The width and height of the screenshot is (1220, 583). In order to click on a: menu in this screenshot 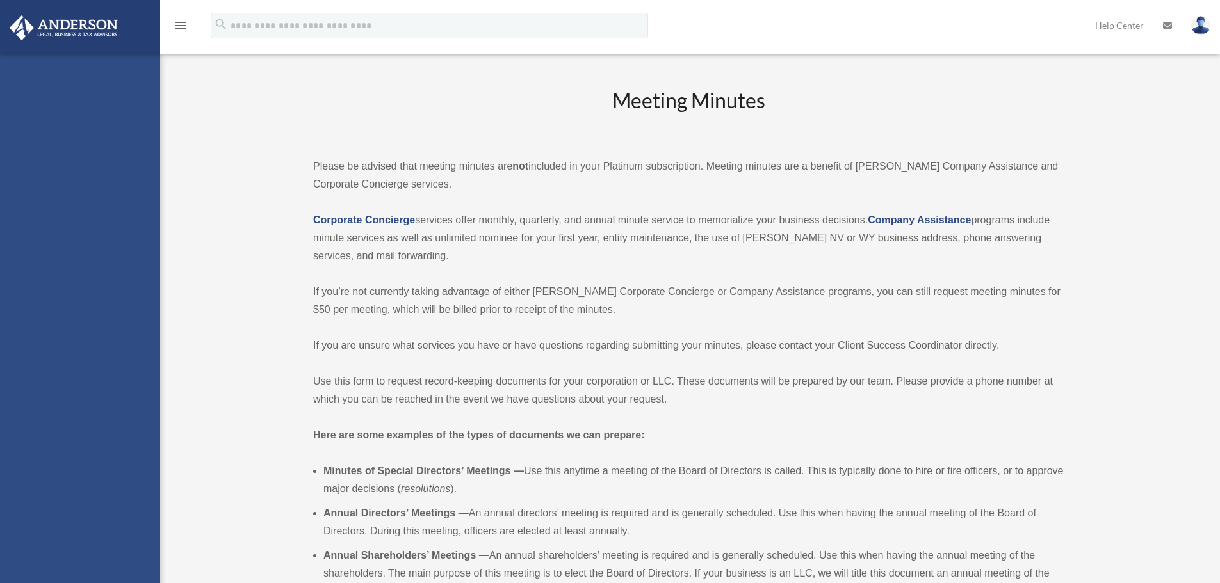, I will do `click(181, 28)`.